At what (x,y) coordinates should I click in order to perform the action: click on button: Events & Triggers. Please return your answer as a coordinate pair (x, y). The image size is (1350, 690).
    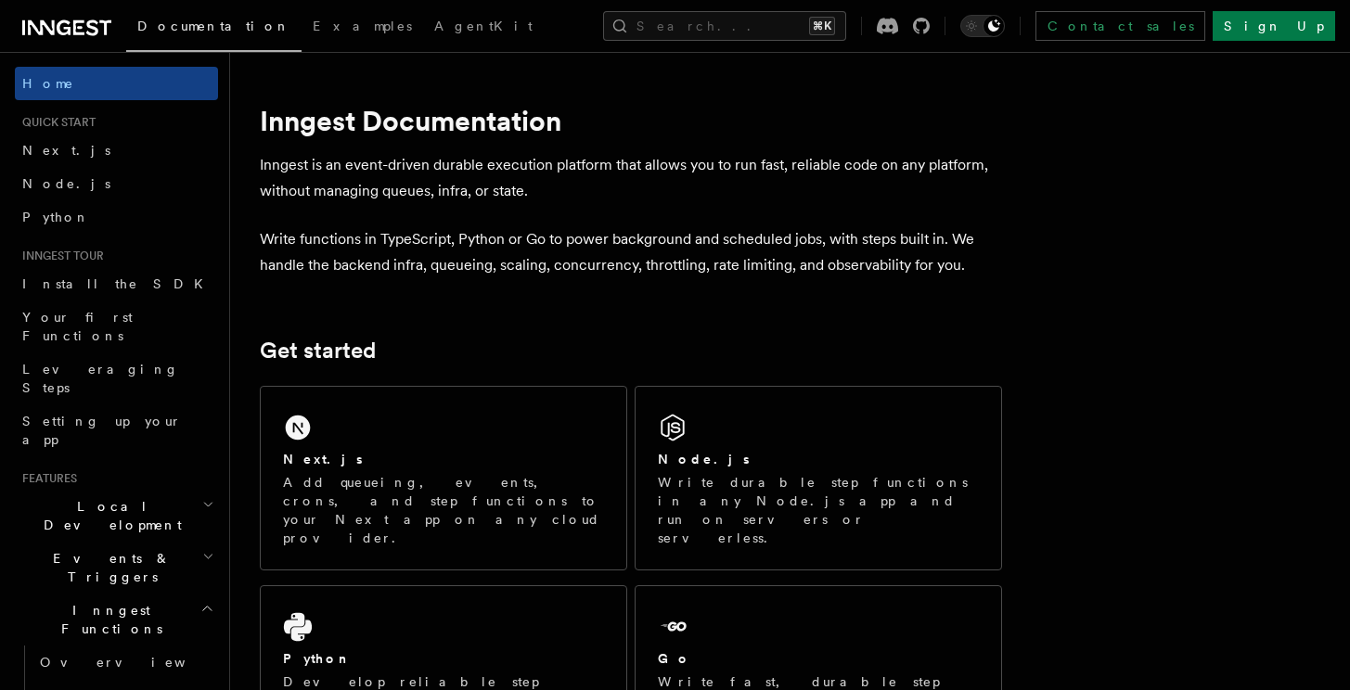
    Looking at the image, I should click on (116, 568).